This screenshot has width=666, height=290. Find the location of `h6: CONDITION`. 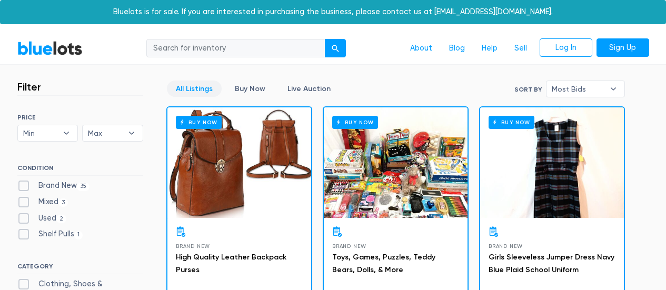

h6: CONDITION is located at coordinates (80, 170).